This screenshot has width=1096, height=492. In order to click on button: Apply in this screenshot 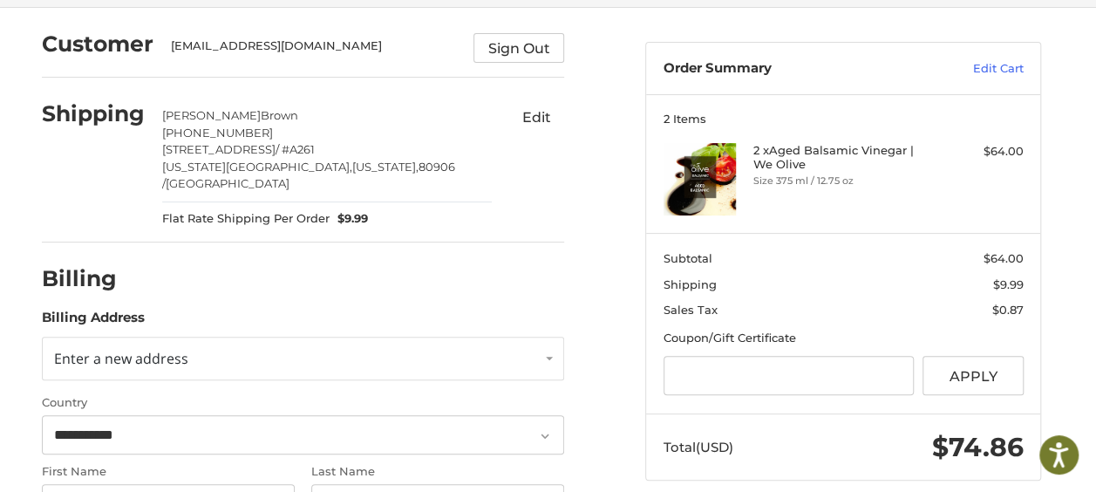, I will do `click(973, 375)`.